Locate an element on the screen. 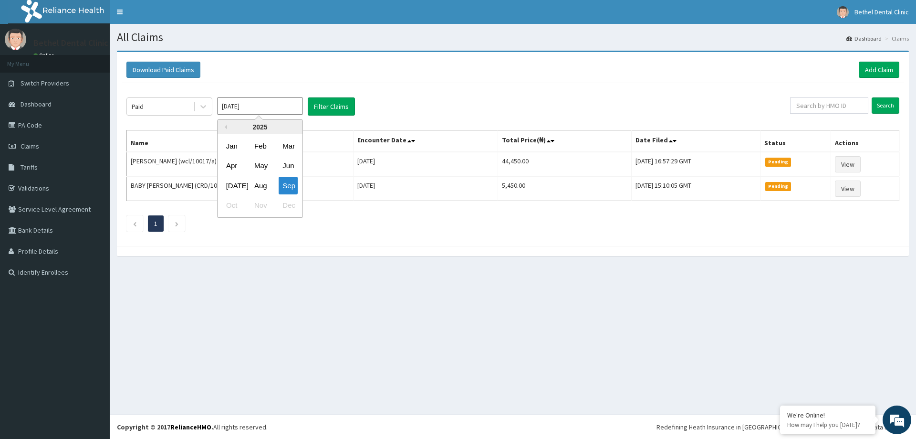 This screenshot has width=916, height=439. th: Actions is located at coordinates (865, 141).